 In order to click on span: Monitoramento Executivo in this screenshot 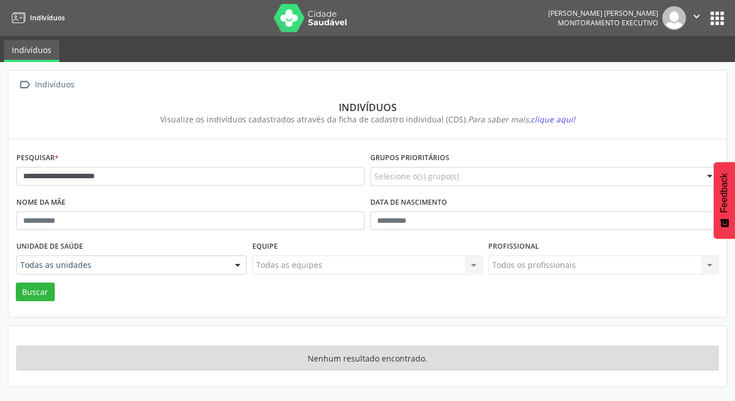, I will do `click(608, 23)`.